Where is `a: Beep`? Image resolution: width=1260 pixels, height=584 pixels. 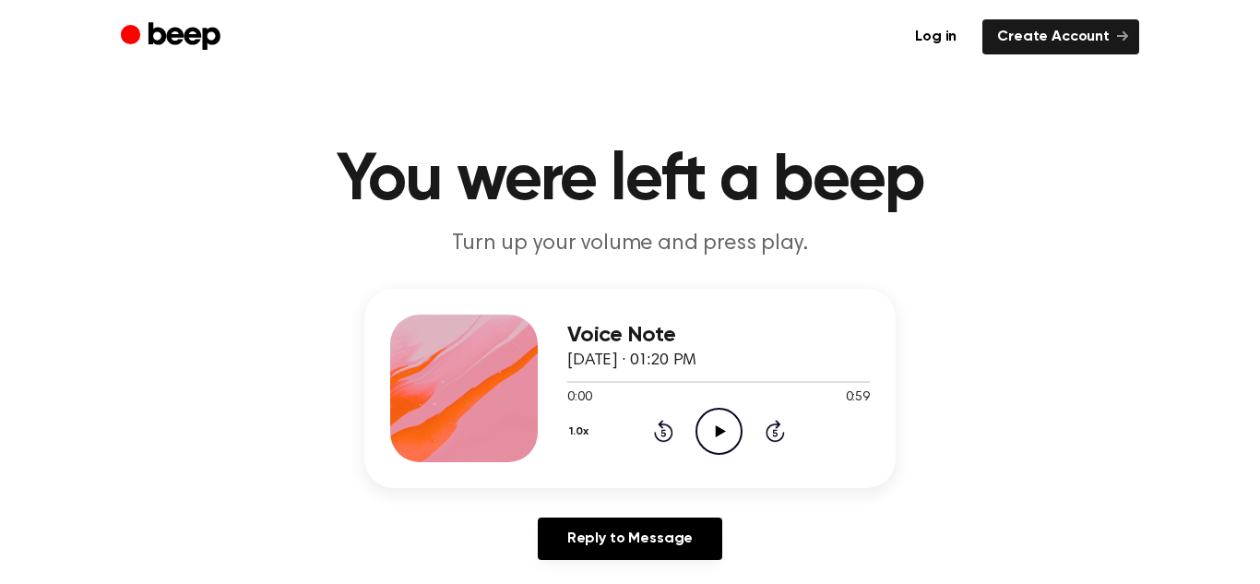 a: Beep is located at coordinates (172, 37).